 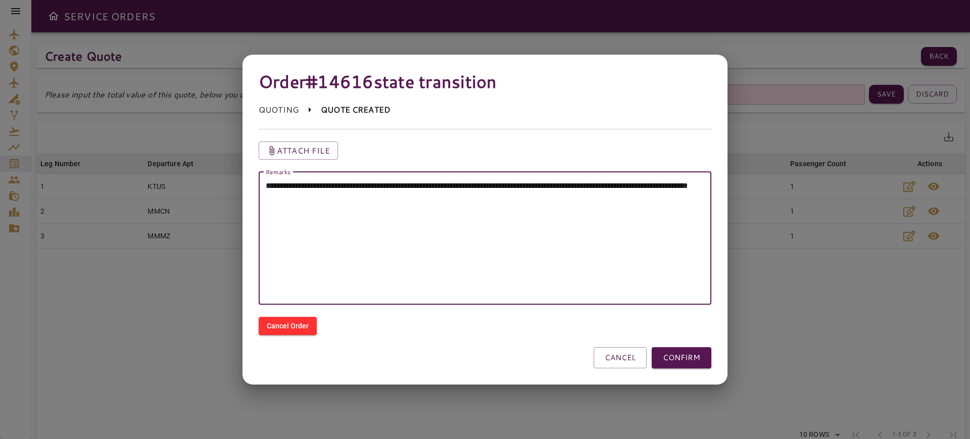 I want to click on h4: Order #14616 state transition, so click(x=485, y=81).